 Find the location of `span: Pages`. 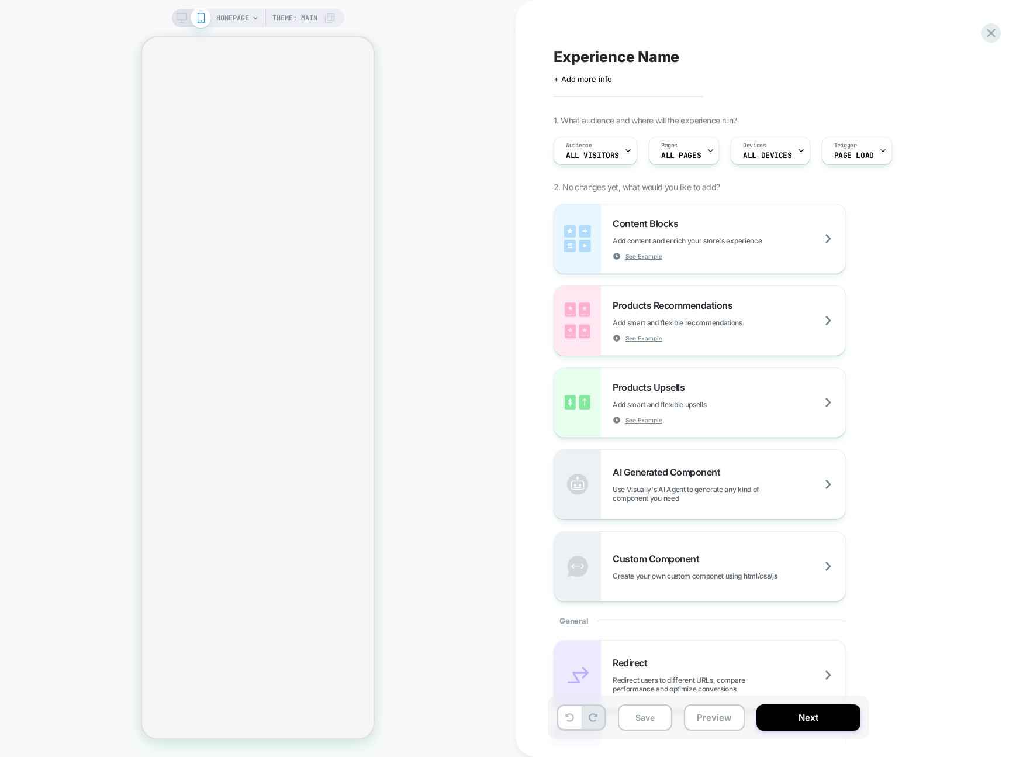

span: Pages is located at coordinates (669, 146).